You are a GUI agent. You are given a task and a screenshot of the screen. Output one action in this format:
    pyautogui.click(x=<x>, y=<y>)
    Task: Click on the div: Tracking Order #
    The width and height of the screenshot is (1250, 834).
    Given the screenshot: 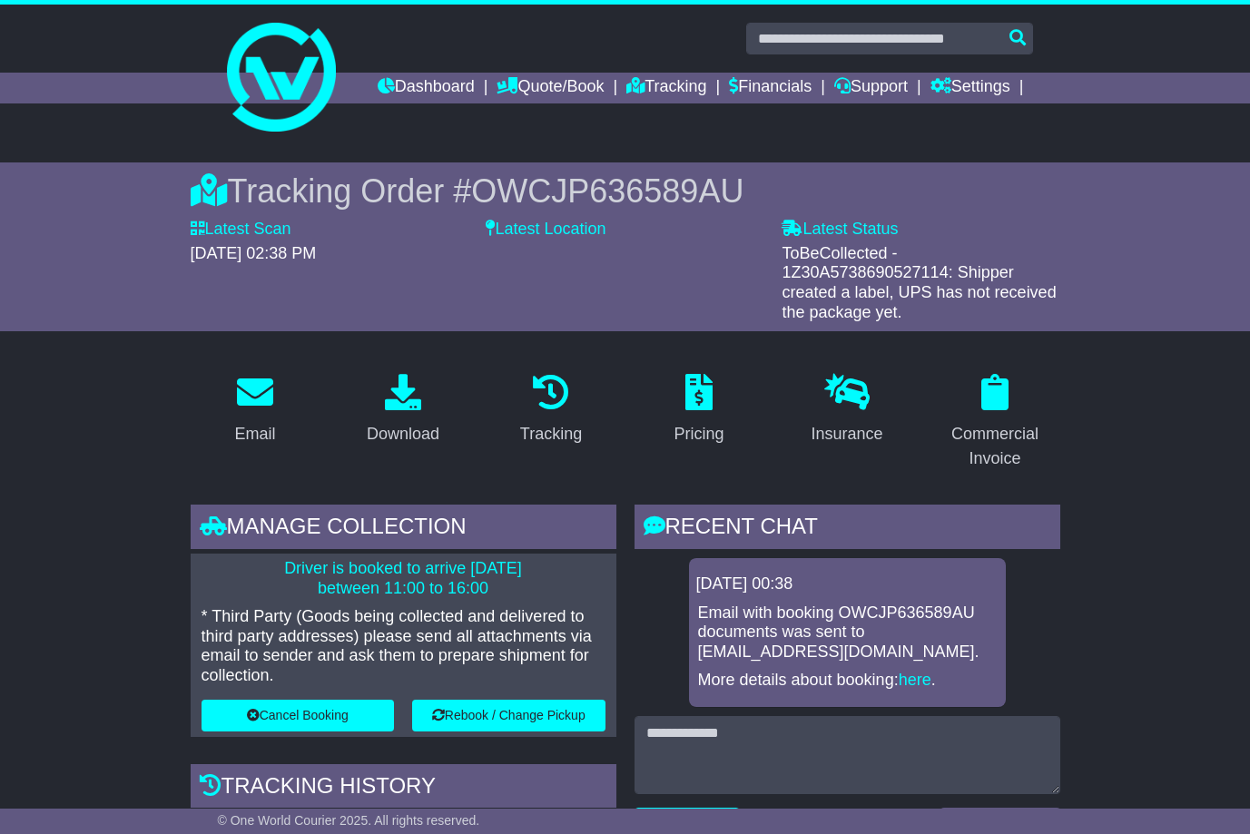 What is the action you would take?
    pyautogui.click(x=625, y=191)
    